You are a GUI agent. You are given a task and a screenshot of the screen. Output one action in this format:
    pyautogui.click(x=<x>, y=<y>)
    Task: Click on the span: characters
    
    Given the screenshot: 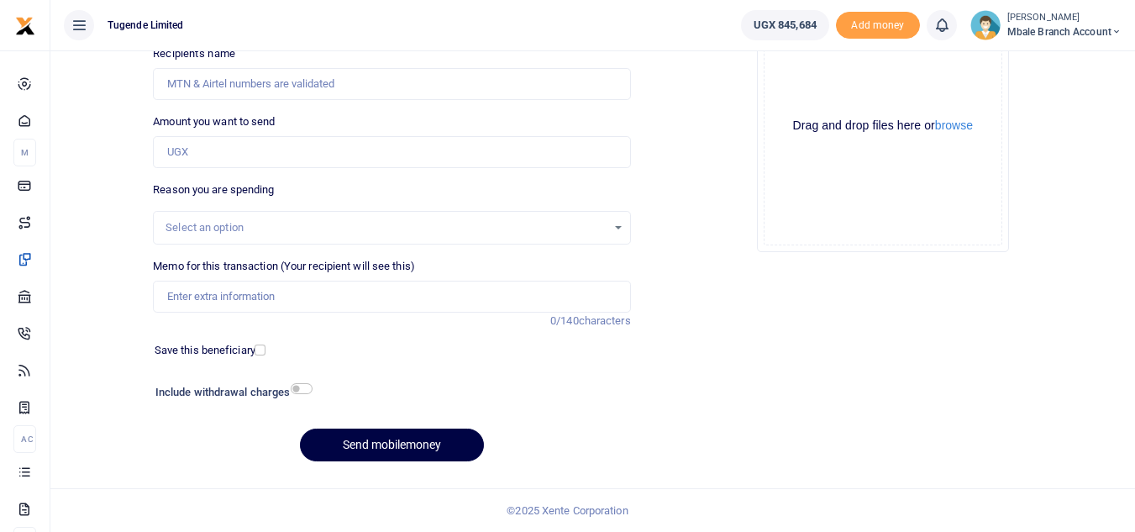 What is the action you would take?
    pyautogui.click(x=605, y=320)
    